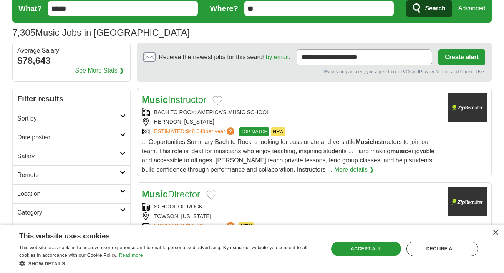  What do you see at coordinates (461, 57) in the screenshot?
I see `button: Create alert` at bounding box center [461, 57].